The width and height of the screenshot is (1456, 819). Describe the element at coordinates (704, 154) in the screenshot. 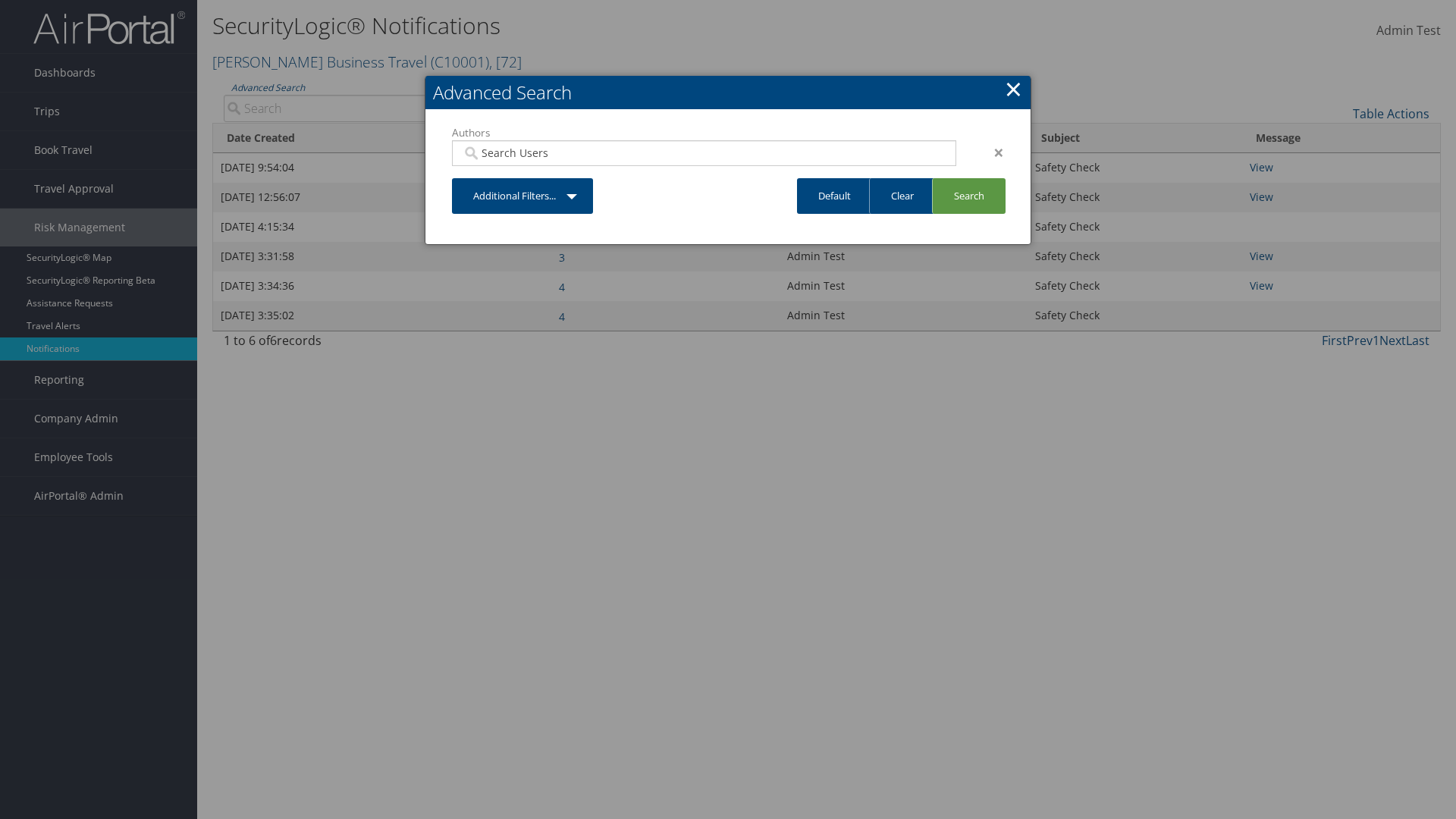

I see `input: Search Users` at that location.